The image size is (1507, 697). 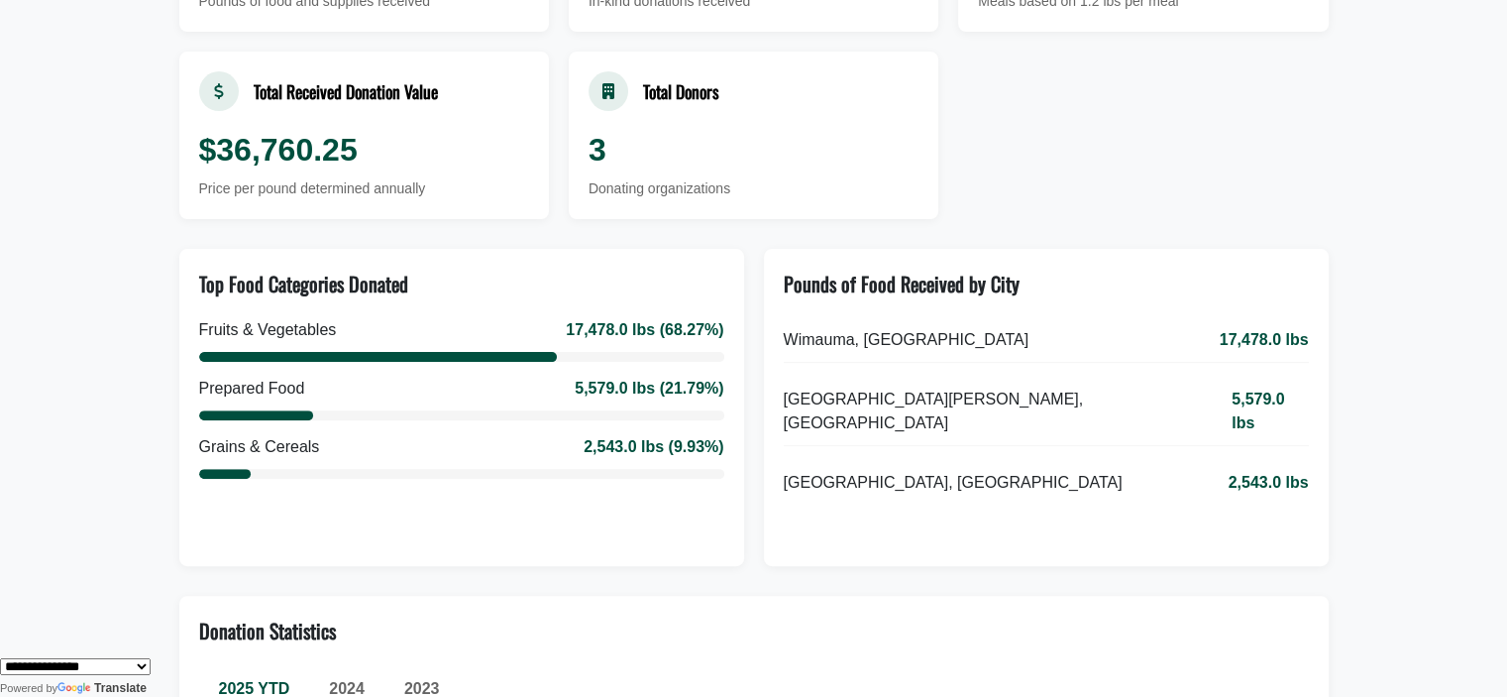 I want to click on img: Google Translate, so click(x=75, y=689).